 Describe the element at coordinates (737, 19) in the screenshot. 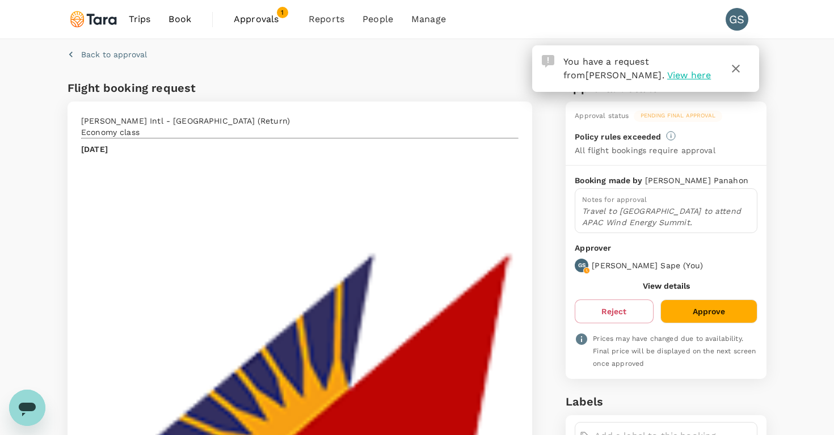

I see `div: GS` at that location.